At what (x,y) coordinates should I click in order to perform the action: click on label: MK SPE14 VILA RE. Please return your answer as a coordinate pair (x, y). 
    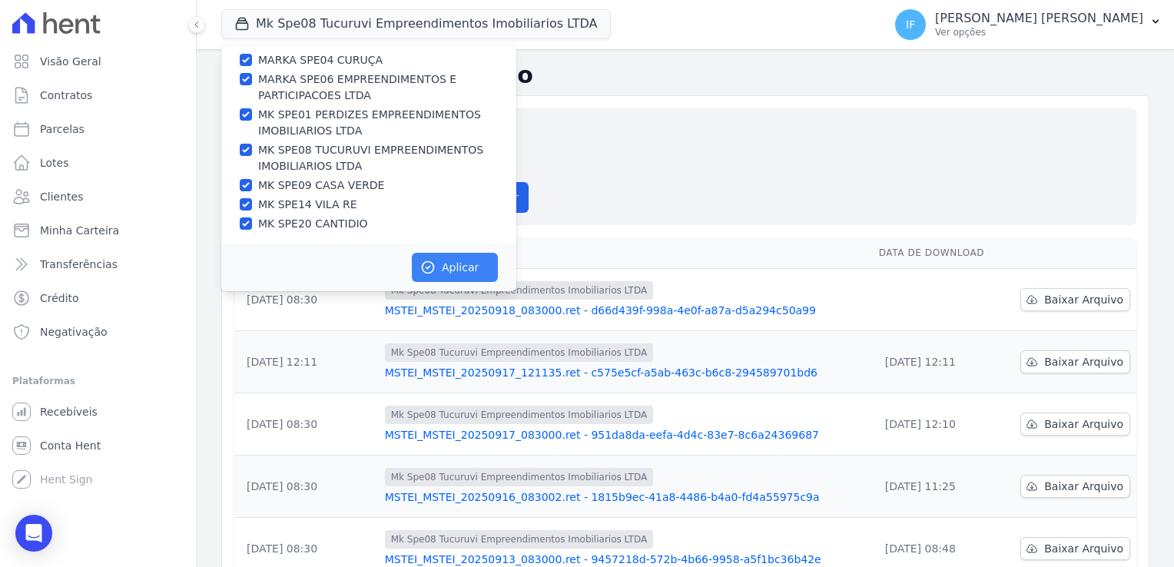
    Looking at the image, I should click on (307, 204).